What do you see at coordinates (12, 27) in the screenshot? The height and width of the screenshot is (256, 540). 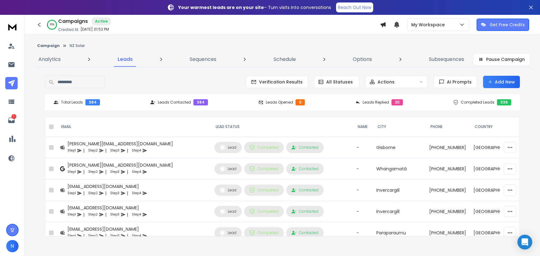 I see `img: logo` at bounding box center [12, 27].